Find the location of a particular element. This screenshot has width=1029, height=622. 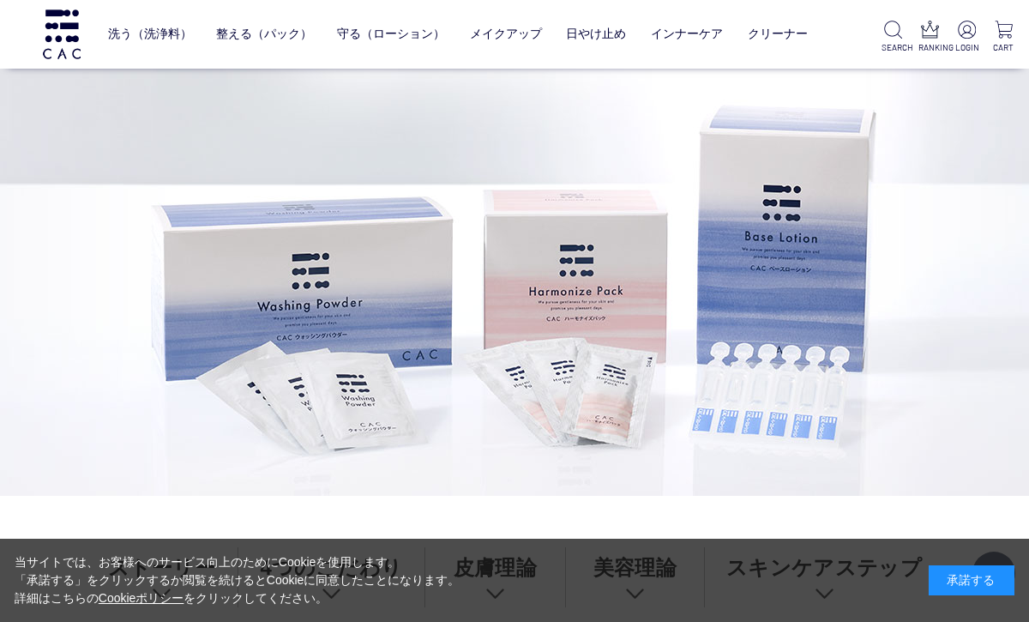

a: 洗う（洗浄料） is located at coordinates (150, 33).